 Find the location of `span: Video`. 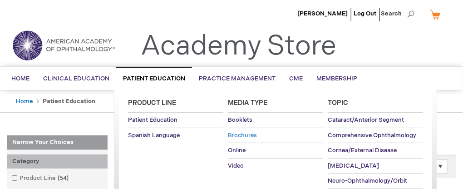

span: Video is located at coordinates (235, 166).